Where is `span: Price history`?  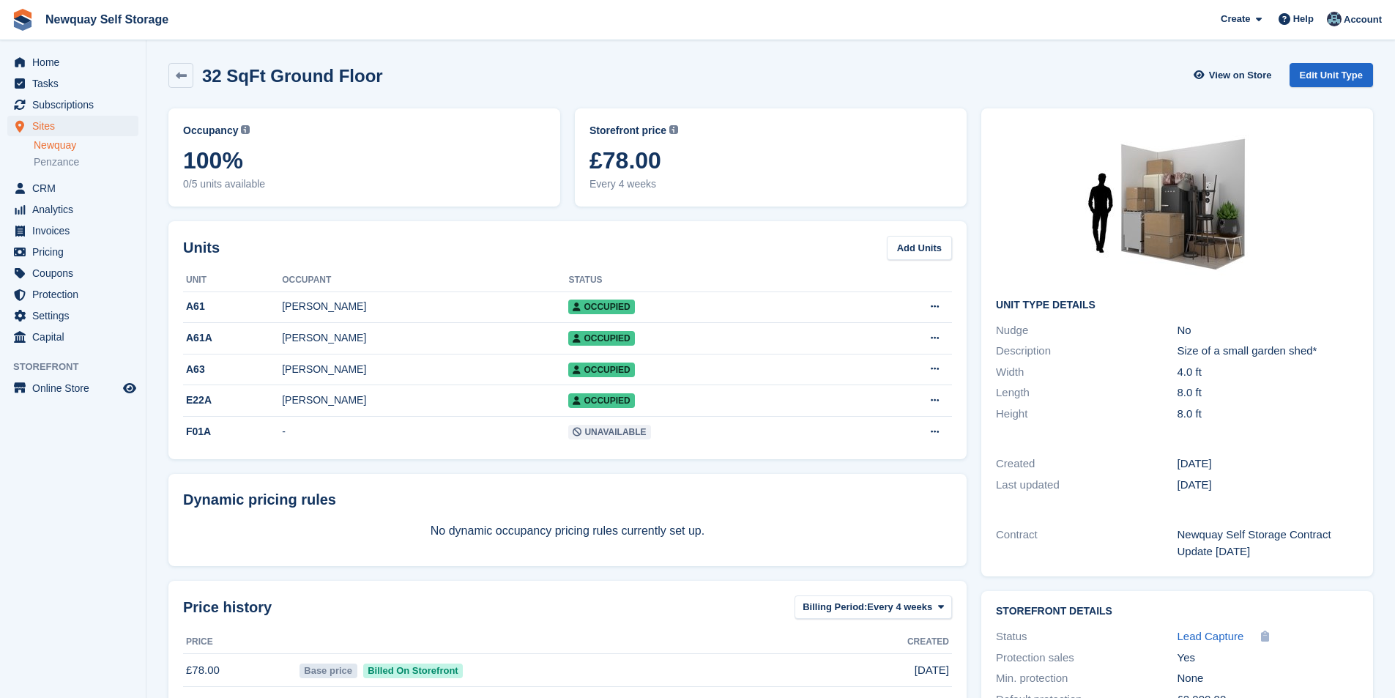 span: Price history is located at coordinates (227, 607).